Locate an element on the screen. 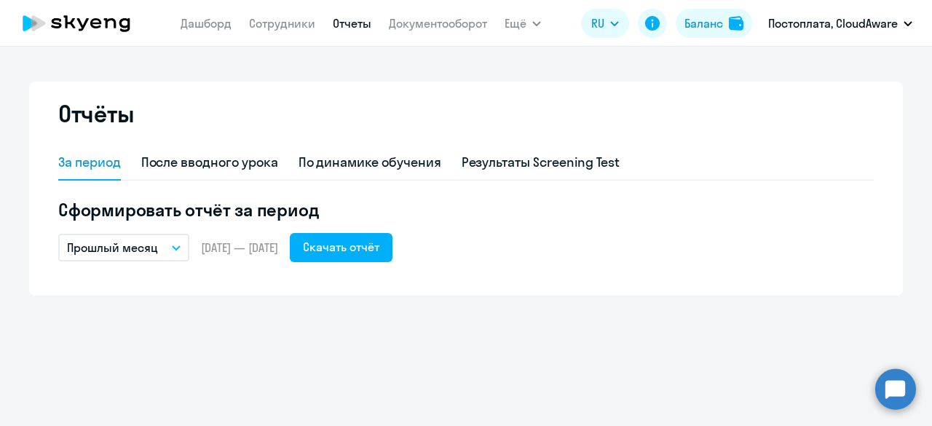  img: balance is located at coordinates (737, 23).